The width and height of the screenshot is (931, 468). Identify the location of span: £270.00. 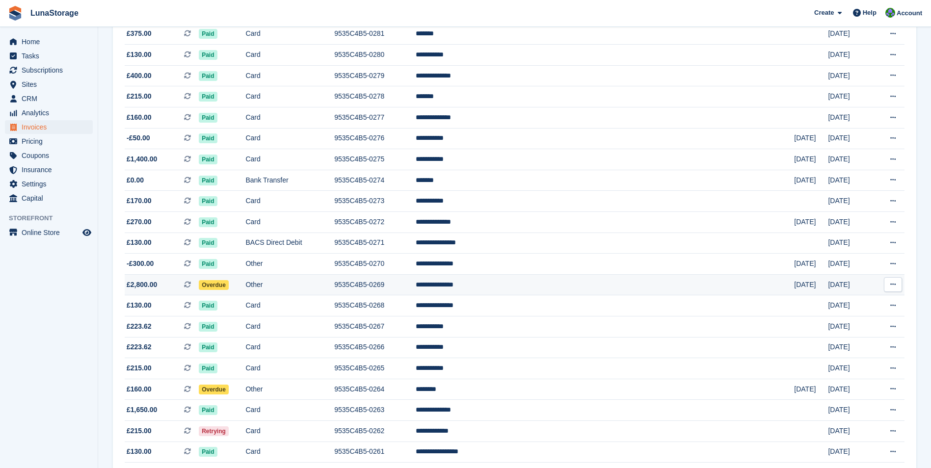
(139, 222).